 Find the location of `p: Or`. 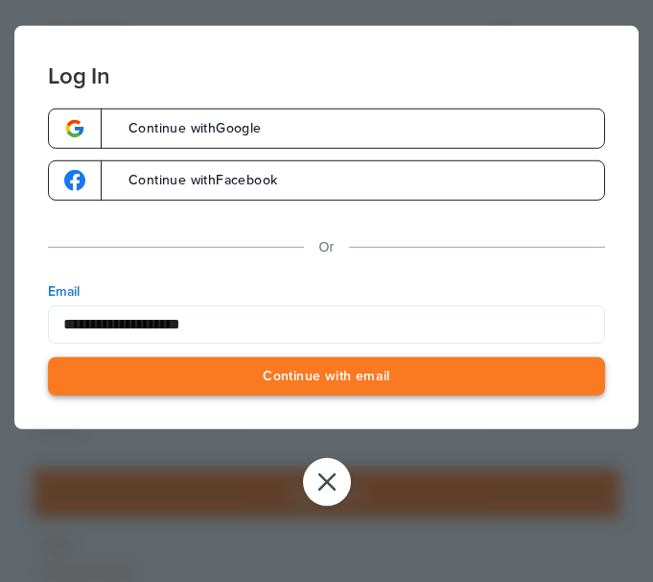

p: Or is located at coordinates (327, 247).